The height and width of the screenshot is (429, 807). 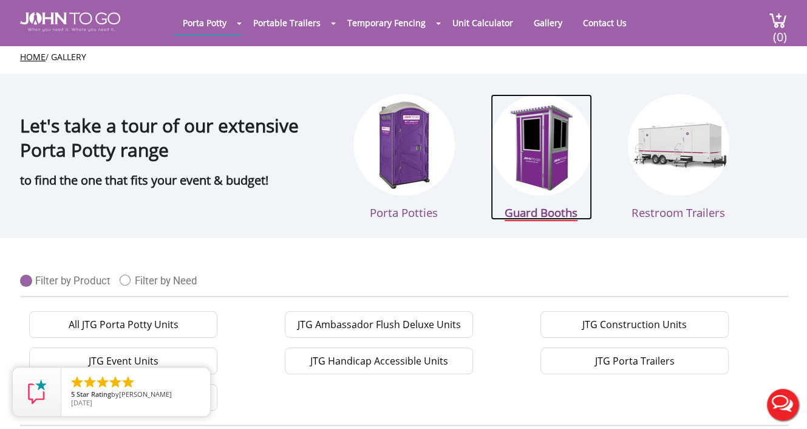 I want to click on a: JTG Porta Trailers, so click(x=635, y=361).